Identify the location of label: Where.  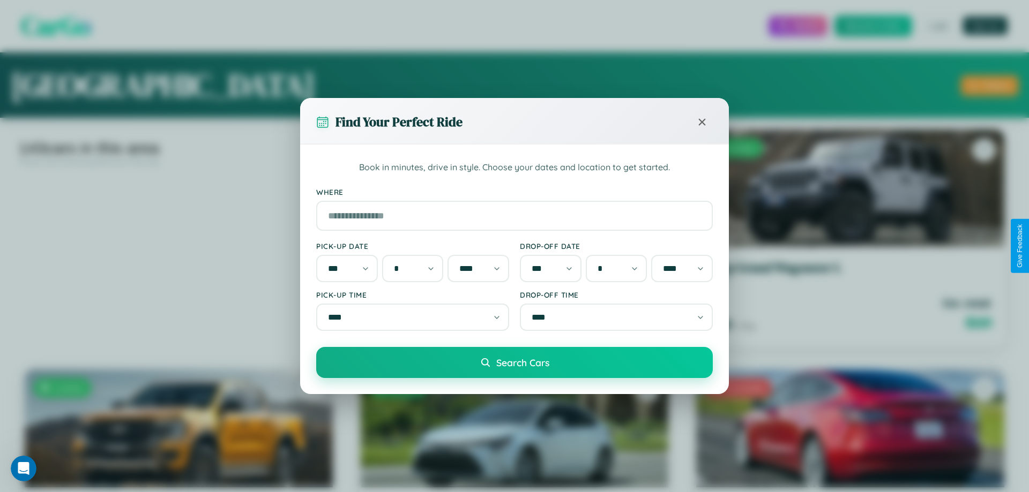
(514, 192).